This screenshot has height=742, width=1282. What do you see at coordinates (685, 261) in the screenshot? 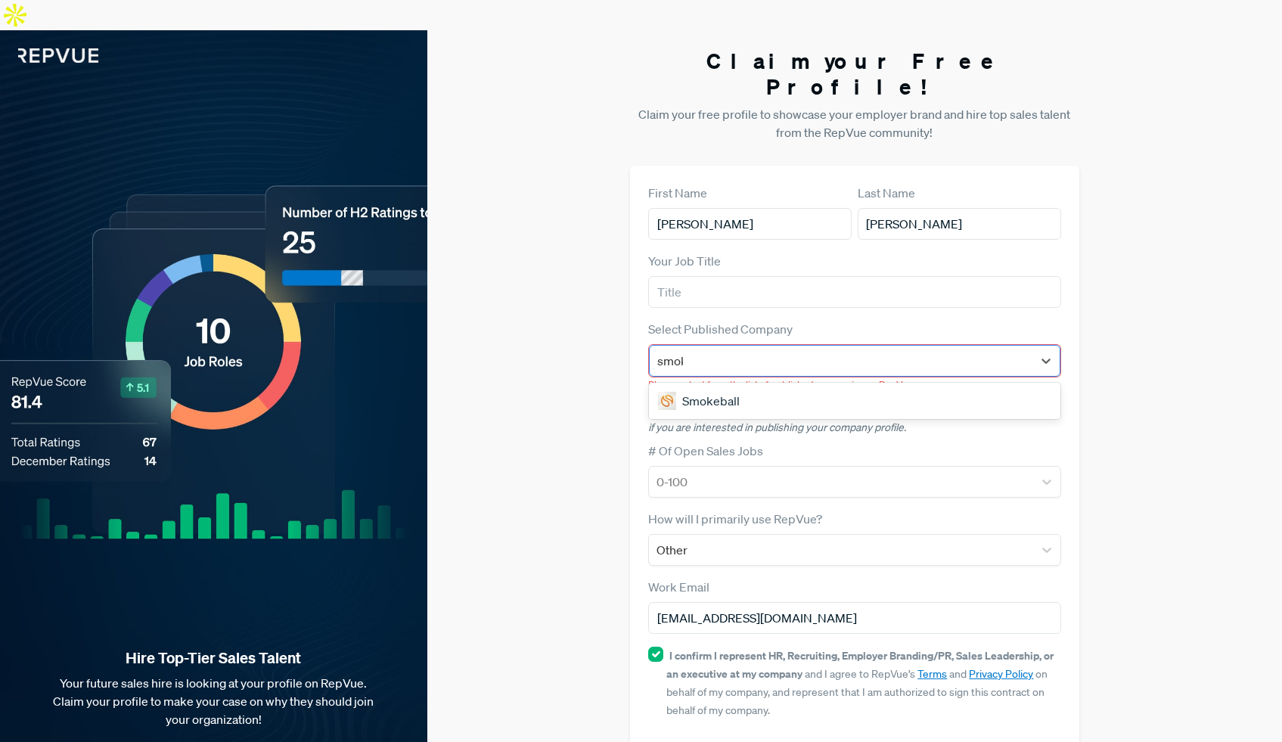
I see `label: Your Job Title` at bounding box center [685, 261].